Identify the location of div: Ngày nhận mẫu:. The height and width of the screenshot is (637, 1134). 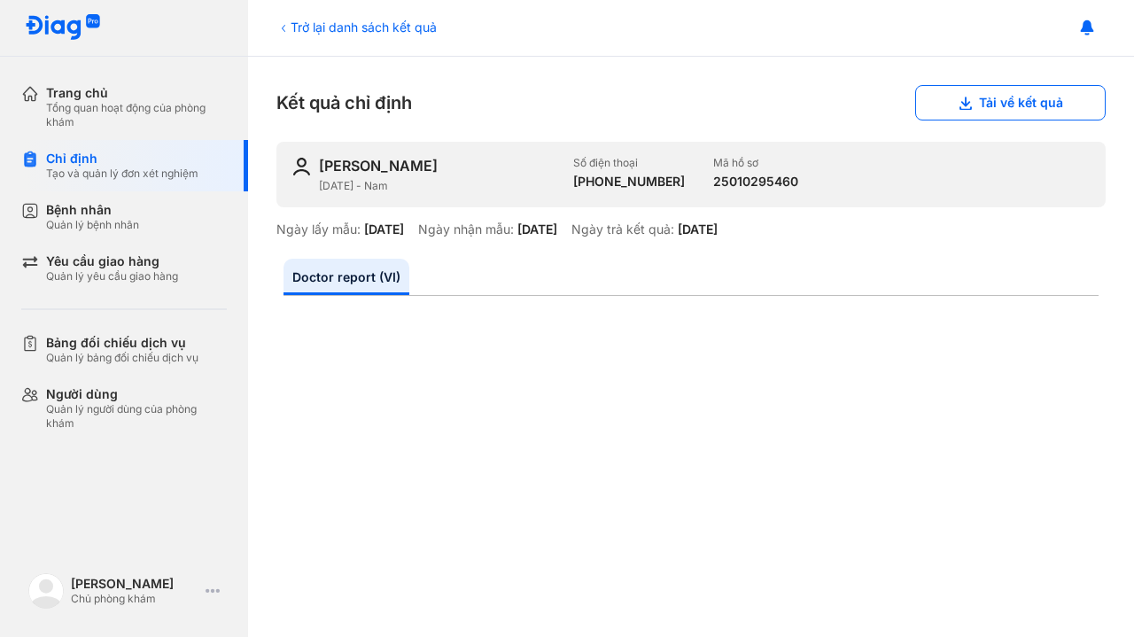
(466, 229).